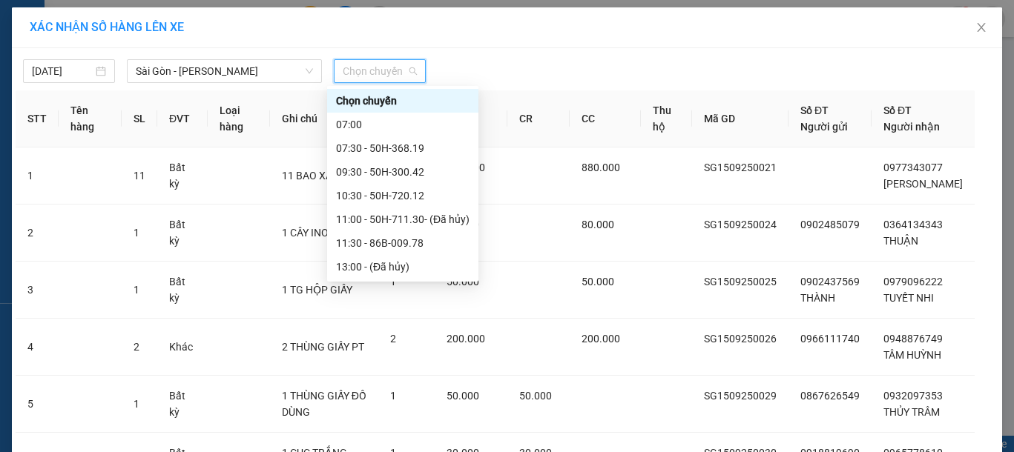  Describe the element at coordinates (913, 282) in the screenshot. I see `span: 0979096222` at that location.